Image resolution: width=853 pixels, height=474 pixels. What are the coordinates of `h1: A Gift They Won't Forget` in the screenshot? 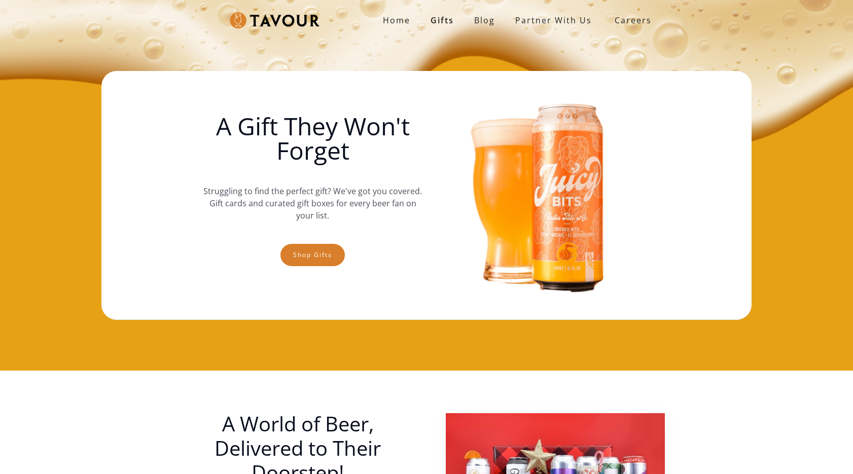 It's located at (313, 138).